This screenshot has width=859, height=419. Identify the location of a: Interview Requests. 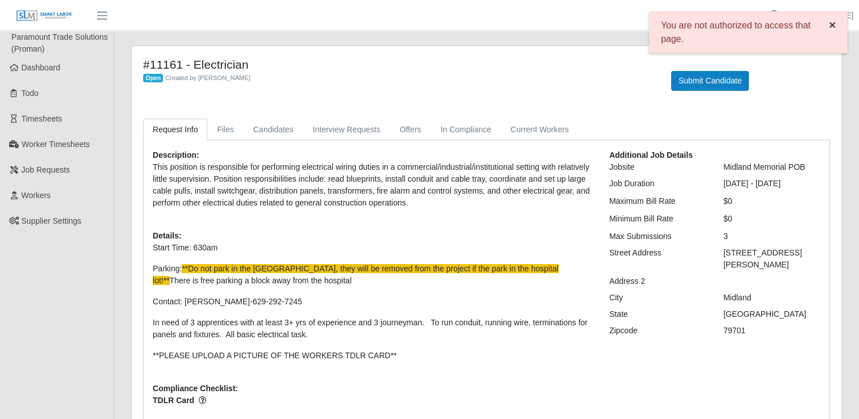
(346, 129).